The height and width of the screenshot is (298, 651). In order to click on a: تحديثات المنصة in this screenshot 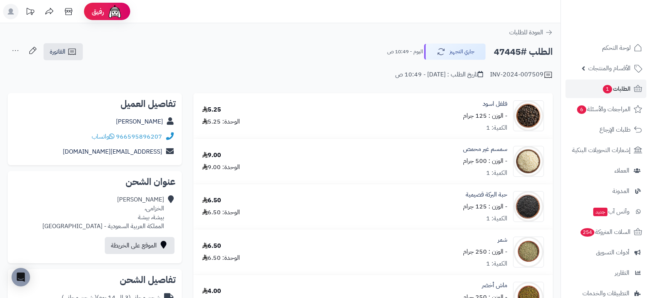, I will do `click(30, 12)`.